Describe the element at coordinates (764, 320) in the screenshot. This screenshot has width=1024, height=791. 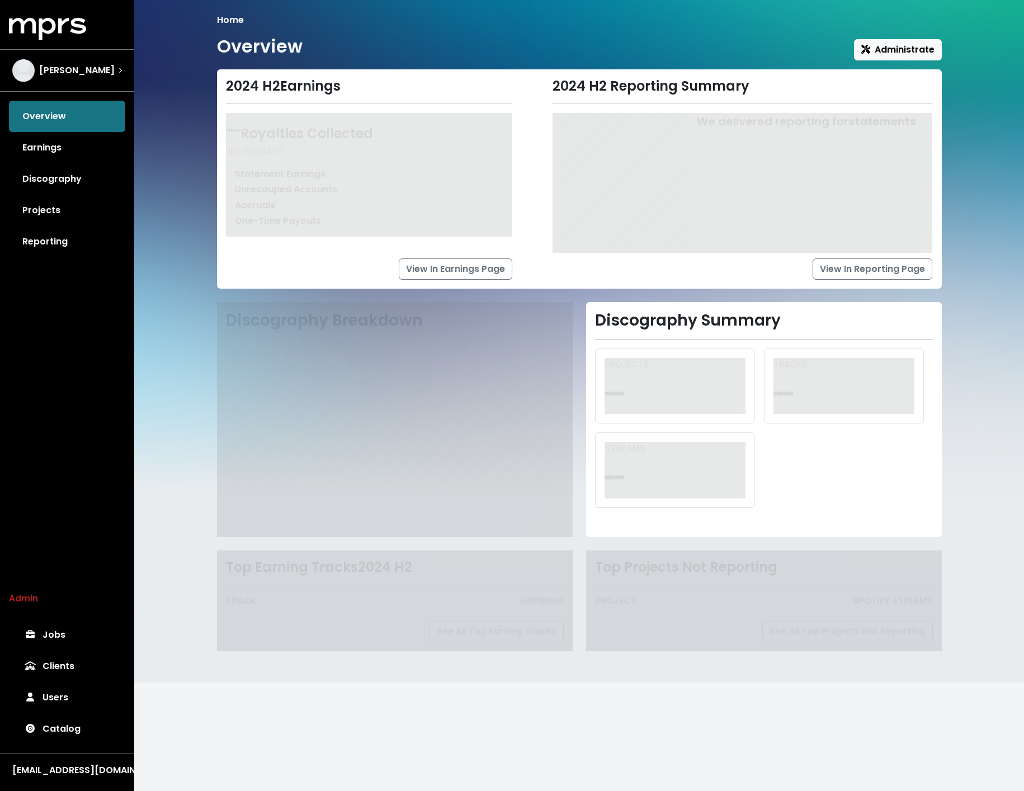
I see `h2: Discography Summary` at that location.